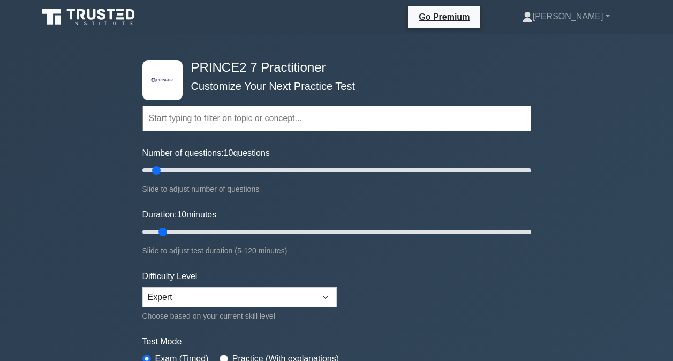  What do you see at coordinates (337, 251) in the screenshot?
I see `div: Slide to adjust test duration (5-120 minutes)` at bounding box center [337, 251].